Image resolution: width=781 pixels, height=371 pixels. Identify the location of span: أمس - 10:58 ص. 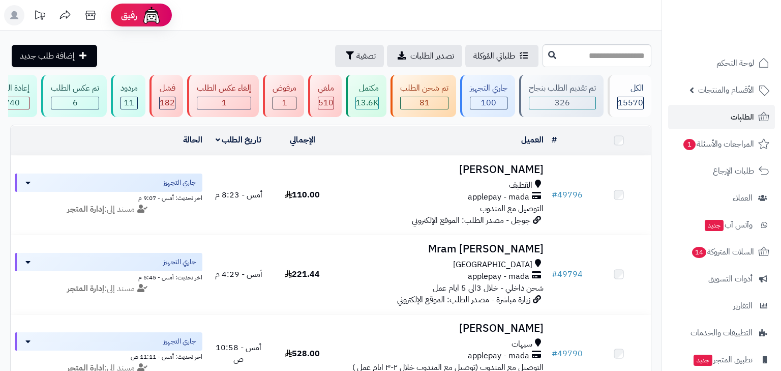
(239, 353).